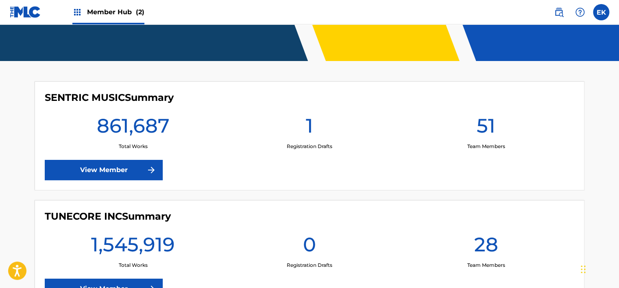  Describe the element at coordinates (133, 128) in the screenshot. I see `h1: 861,687` at that location.